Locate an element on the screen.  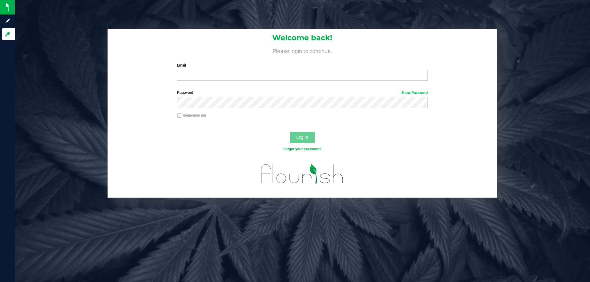
inline-svg: Sign up is located at coordinates (8, 21).